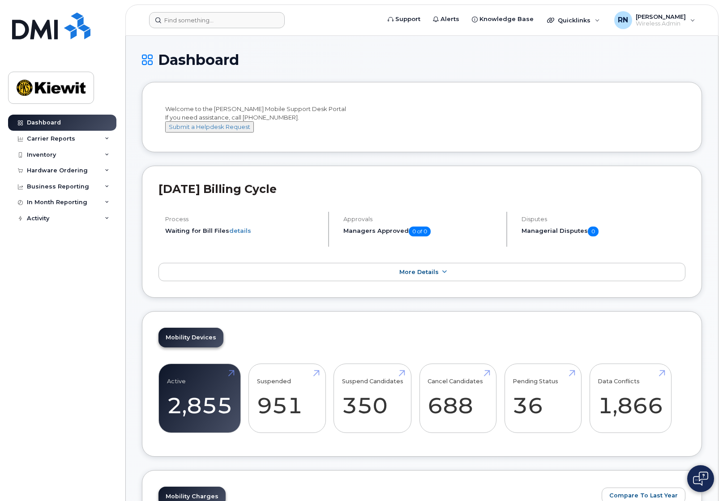 The image size is (723, 501). Describe the element at coordinates (421, 219) in the screenshot. I see `h4: Approvals` at that location.